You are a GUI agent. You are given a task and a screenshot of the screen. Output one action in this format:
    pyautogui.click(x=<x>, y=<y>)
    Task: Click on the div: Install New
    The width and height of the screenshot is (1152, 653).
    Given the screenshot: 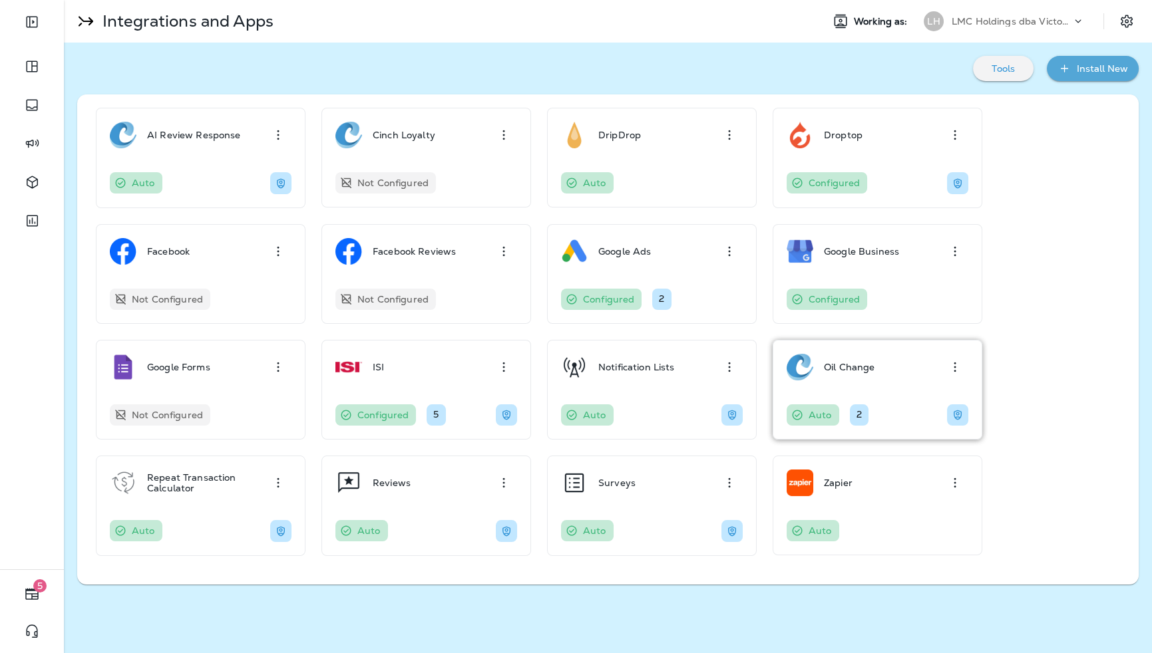 What is the action you would take?
    pyautogui.click(x=1102, y=69)
    